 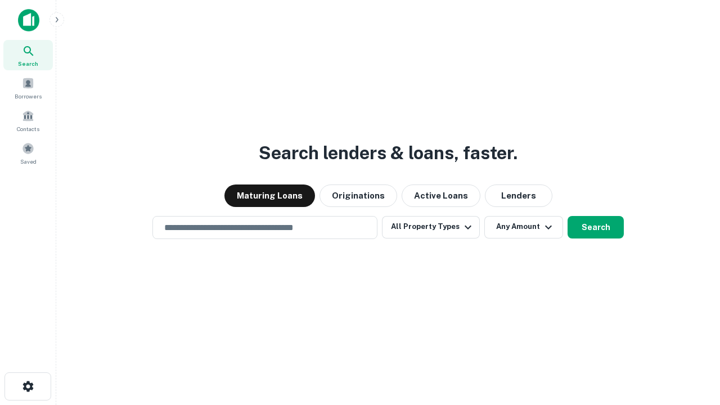 I want to click on span: Search, so click(x=28, y=64).